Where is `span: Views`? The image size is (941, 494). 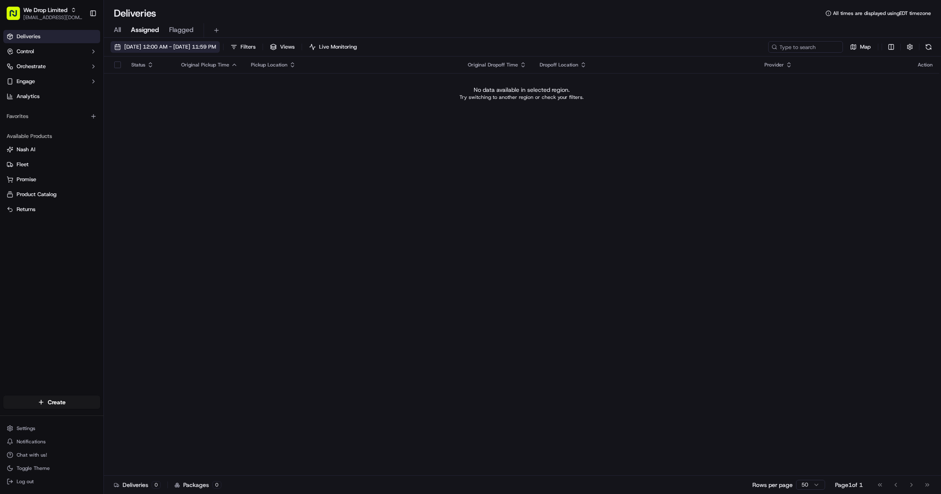 span: Views is located at coordinates (287, 47).